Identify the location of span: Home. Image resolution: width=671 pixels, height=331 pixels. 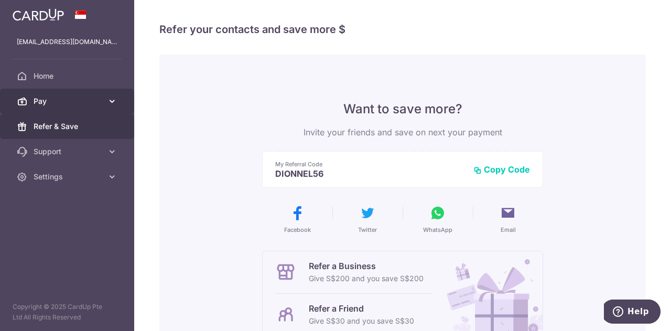
(68, 76).